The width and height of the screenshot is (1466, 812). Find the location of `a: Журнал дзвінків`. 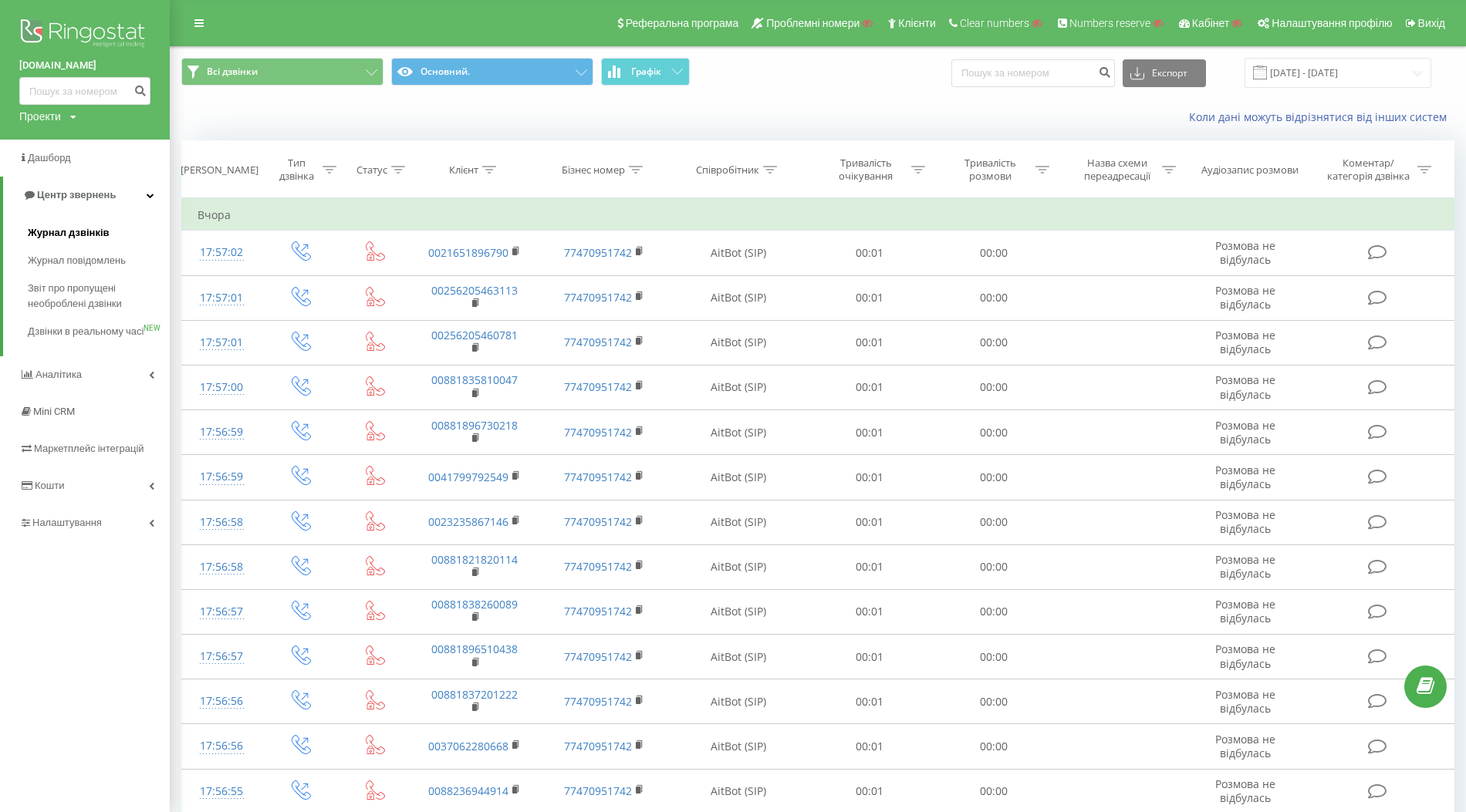

a: Журнал дзвінків is located at coordinates (99, 233).